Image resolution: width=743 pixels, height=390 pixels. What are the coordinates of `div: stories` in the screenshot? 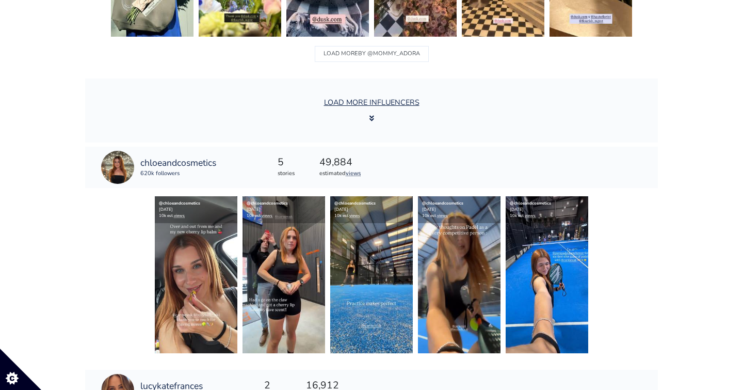 It's located at (286, 173).